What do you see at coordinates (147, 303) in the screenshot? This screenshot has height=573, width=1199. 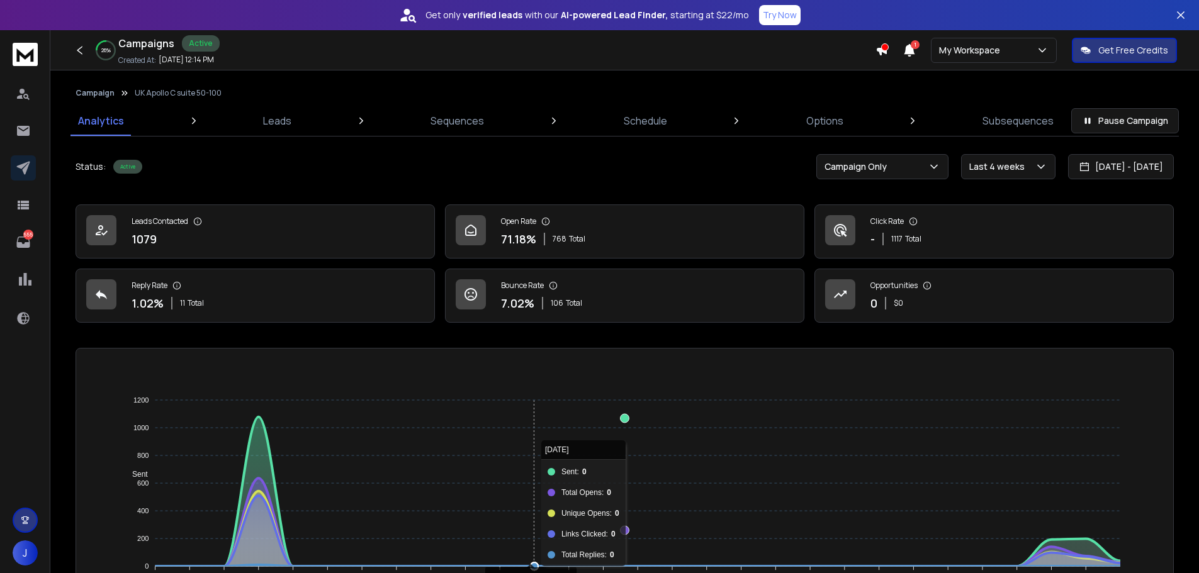 I see `p: 1.02 %` at bounding box center [147, 303].